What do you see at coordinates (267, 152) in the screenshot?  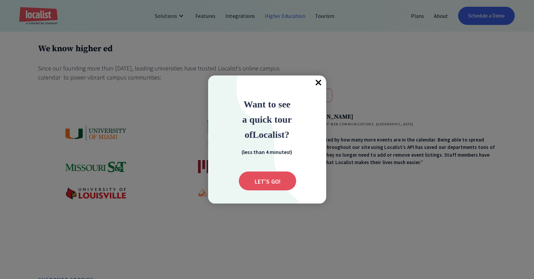 I see `strong: (less than 4 minutes!)` at bounding box center [267, 152].